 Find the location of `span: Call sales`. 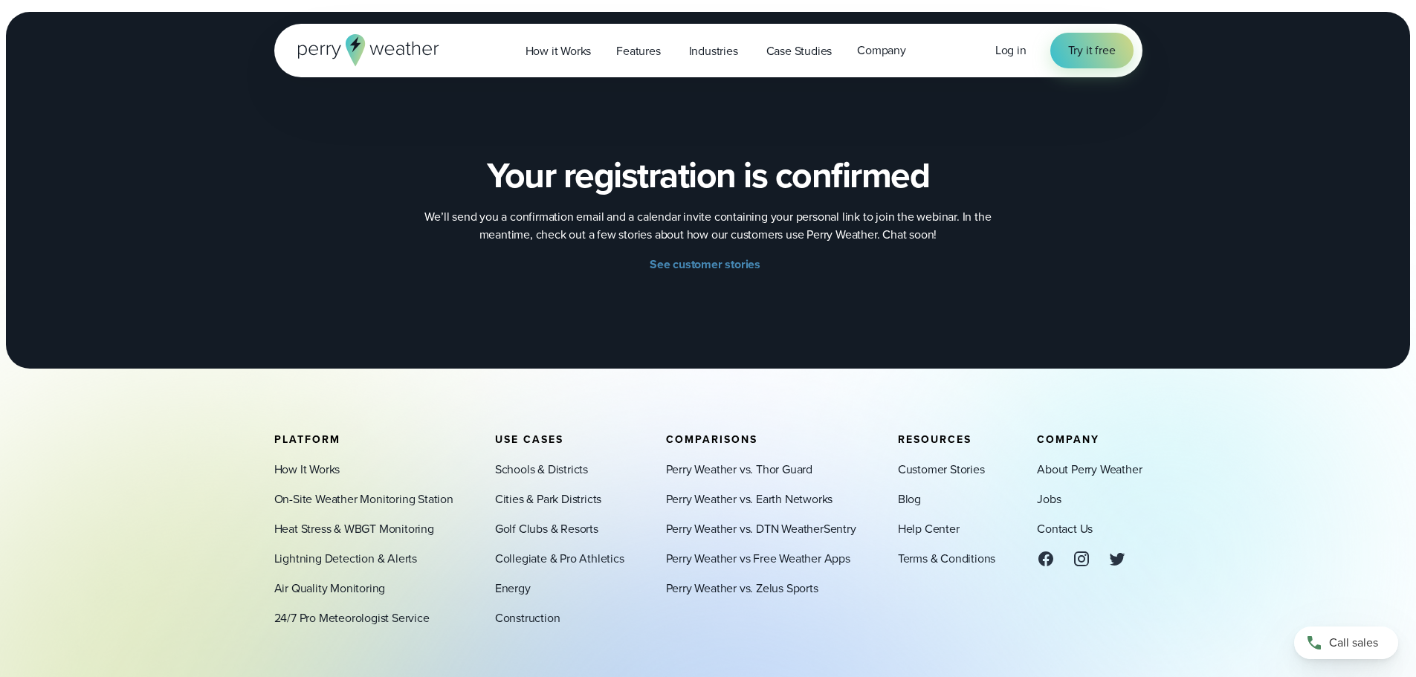

span: Call sales is located at coordinates (1353, 643).